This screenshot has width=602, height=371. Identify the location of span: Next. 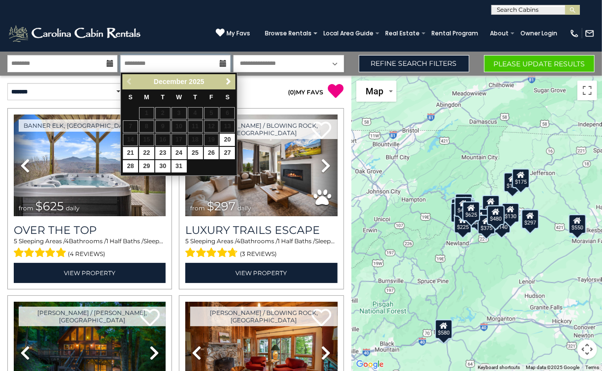
(229, 82).